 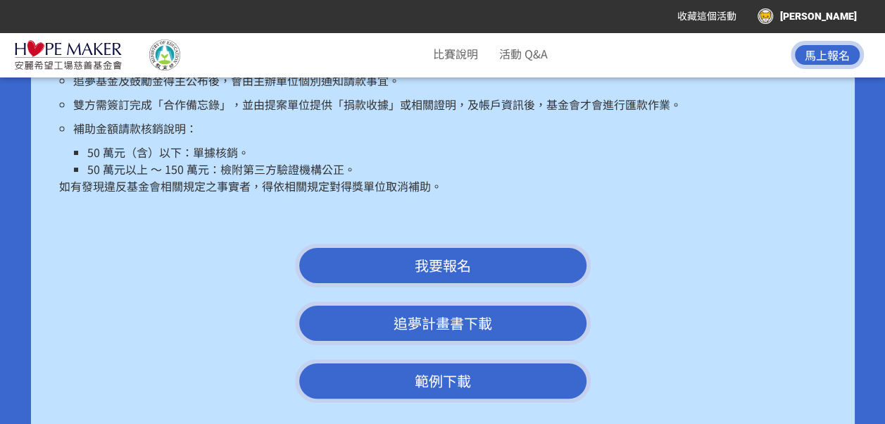 I want to click on p: 如有發現違反基金會相關規定之事實者，得依相關規定對得獎單位取消補助。, so click(x=450, y=186).